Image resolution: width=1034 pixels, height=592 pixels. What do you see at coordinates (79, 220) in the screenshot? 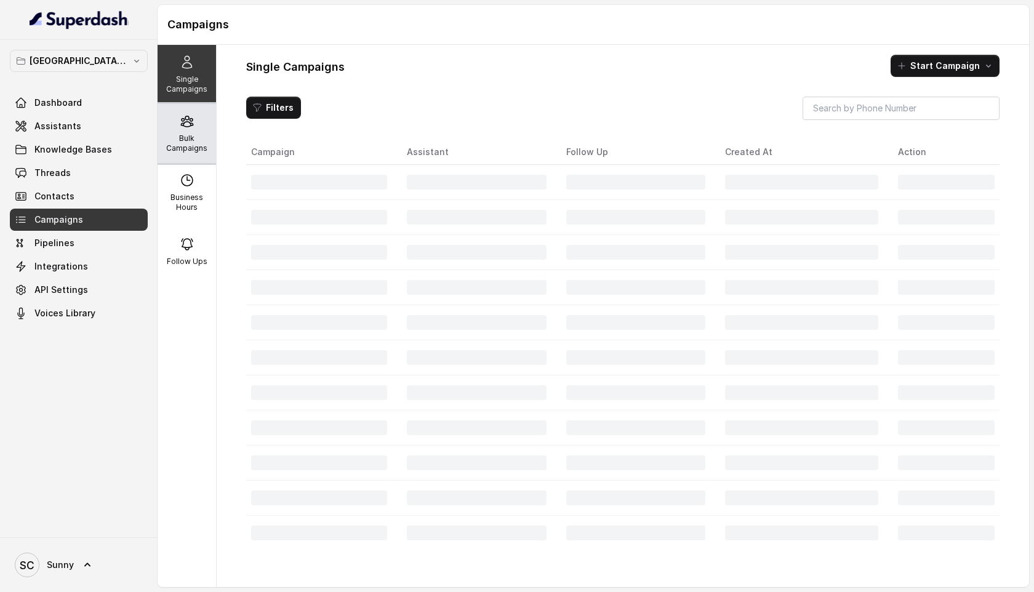
I see `a: Campaigns` at bounding box center [79, 220].